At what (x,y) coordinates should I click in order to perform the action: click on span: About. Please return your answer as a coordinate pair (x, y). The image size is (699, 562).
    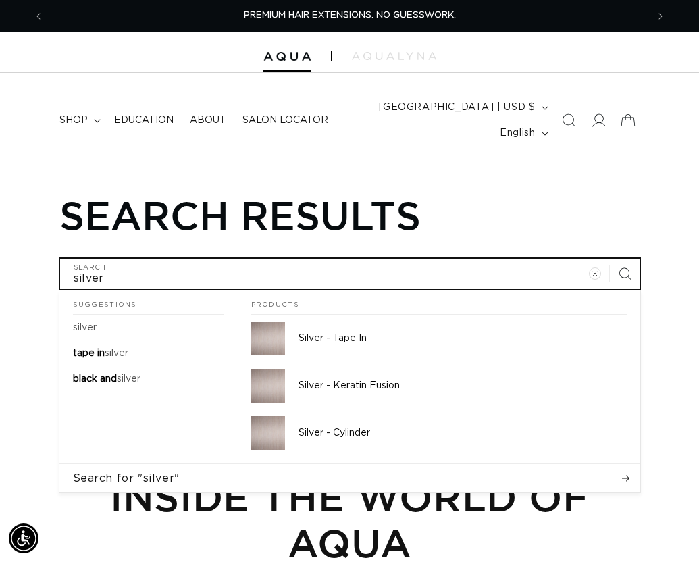
    Looking at the image, I should click on (208, 120).